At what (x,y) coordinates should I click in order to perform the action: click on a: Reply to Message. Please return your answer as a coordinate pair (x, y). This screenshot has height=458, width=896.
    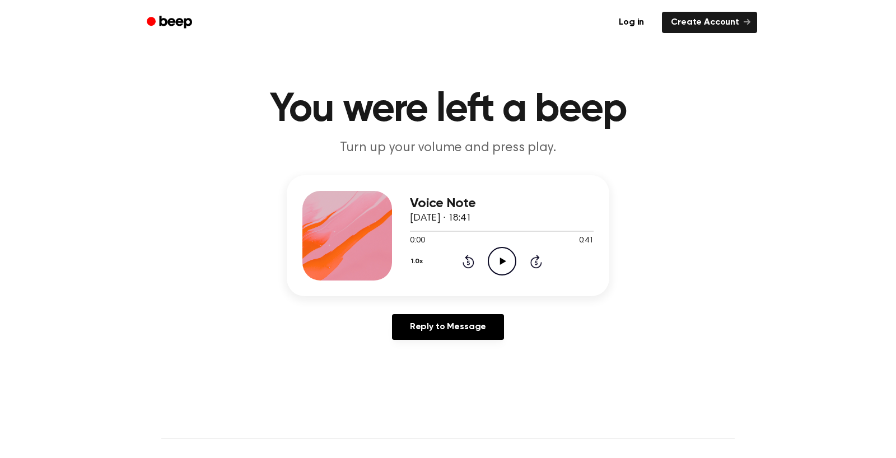
    Looking at the image, I should click on (448, 327).